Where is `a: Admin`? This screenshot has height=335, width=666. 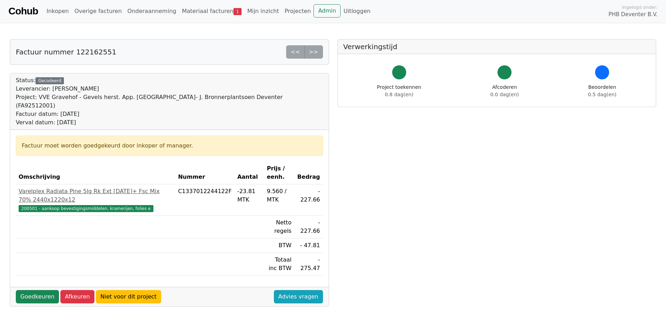
a: Admin is located at coordinates (327, 11).